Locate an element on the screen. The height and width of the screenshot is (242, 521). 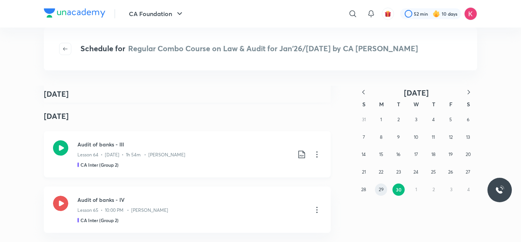
button: September 4, 2025 is located at coordinates (434, 119).